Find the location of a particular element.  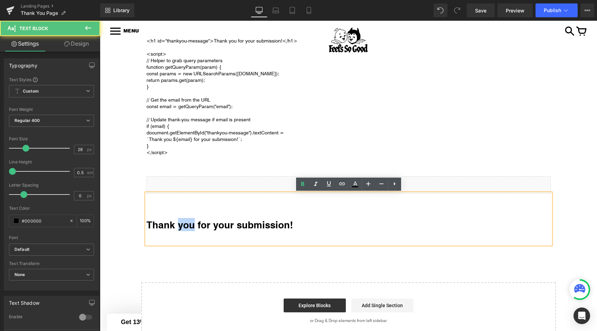

div: Text Shadow is located at coordinates (24, 301).